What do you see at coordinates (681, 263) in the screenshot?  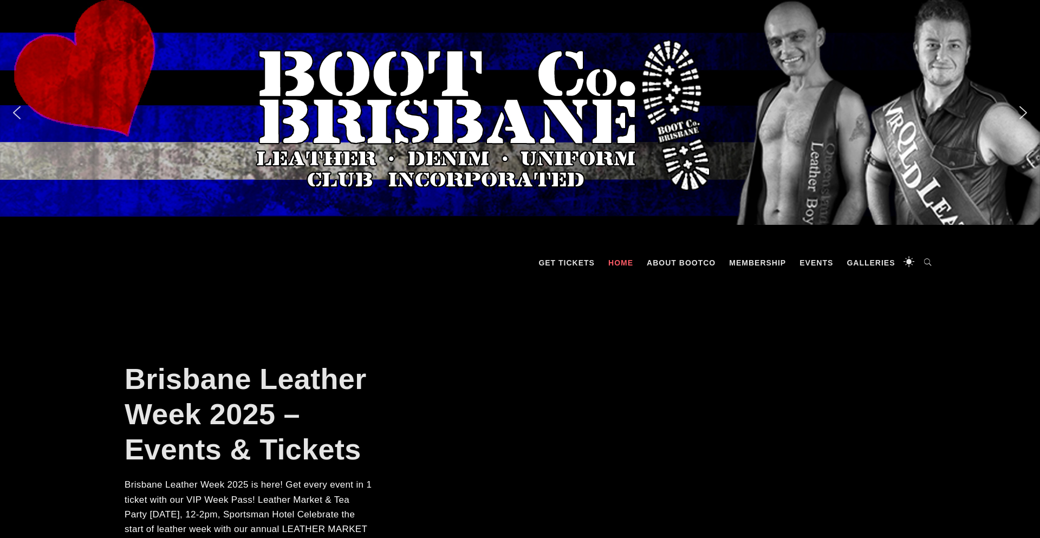 I see `a: About BootCo` at bounding box center [681, 263].